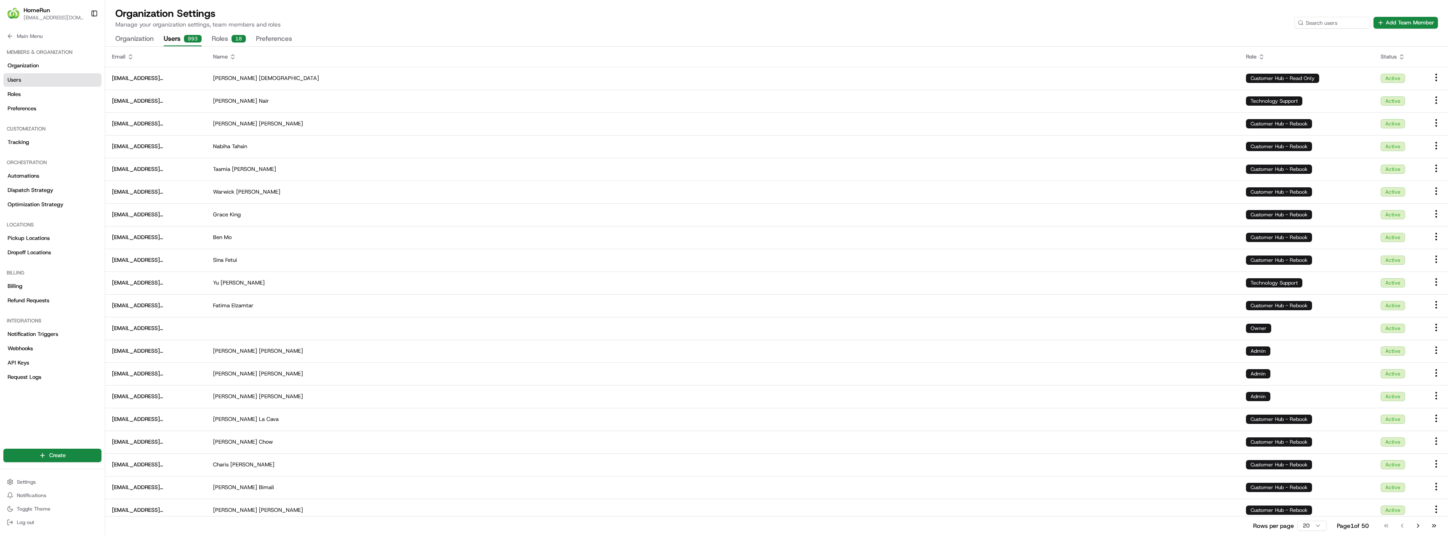 The image size is (1448, 535). Describe the element at coordinates (52, 36) in the screenshot. I see `button: Main Menu` at that location.